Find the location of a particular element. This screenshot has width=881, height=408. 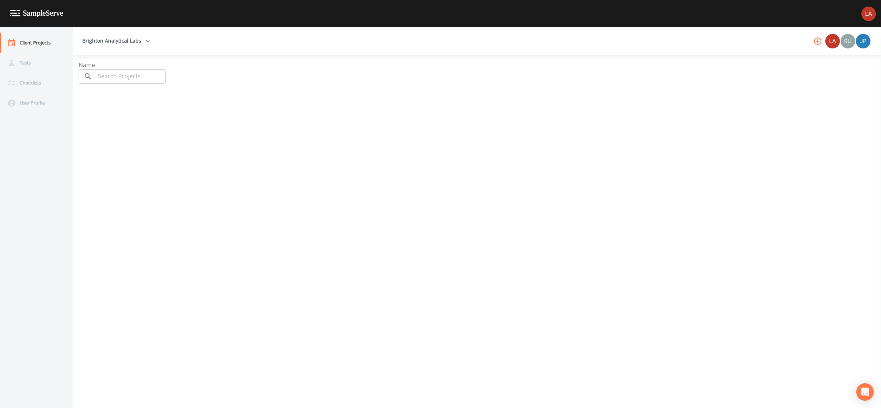

img: logo is located at coordinates (37, 13).